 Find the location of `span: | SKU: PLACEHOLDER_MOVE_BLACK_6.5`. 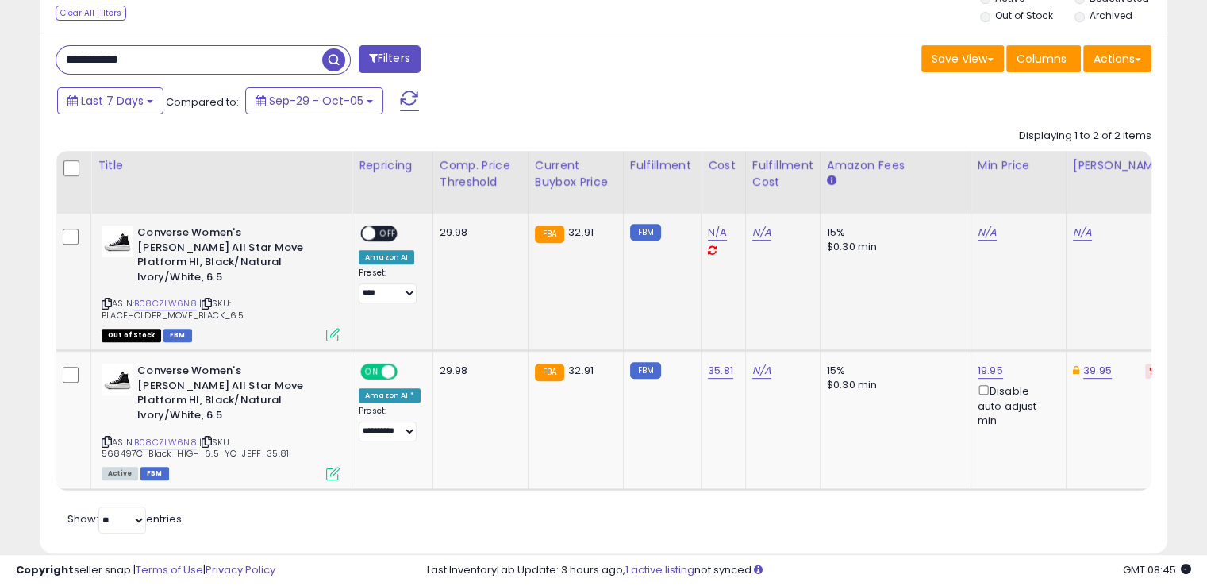

span: | SKU: PLACEHOLDER_MOVE_BLACK_6.5 is located at coordinates (172, 309).